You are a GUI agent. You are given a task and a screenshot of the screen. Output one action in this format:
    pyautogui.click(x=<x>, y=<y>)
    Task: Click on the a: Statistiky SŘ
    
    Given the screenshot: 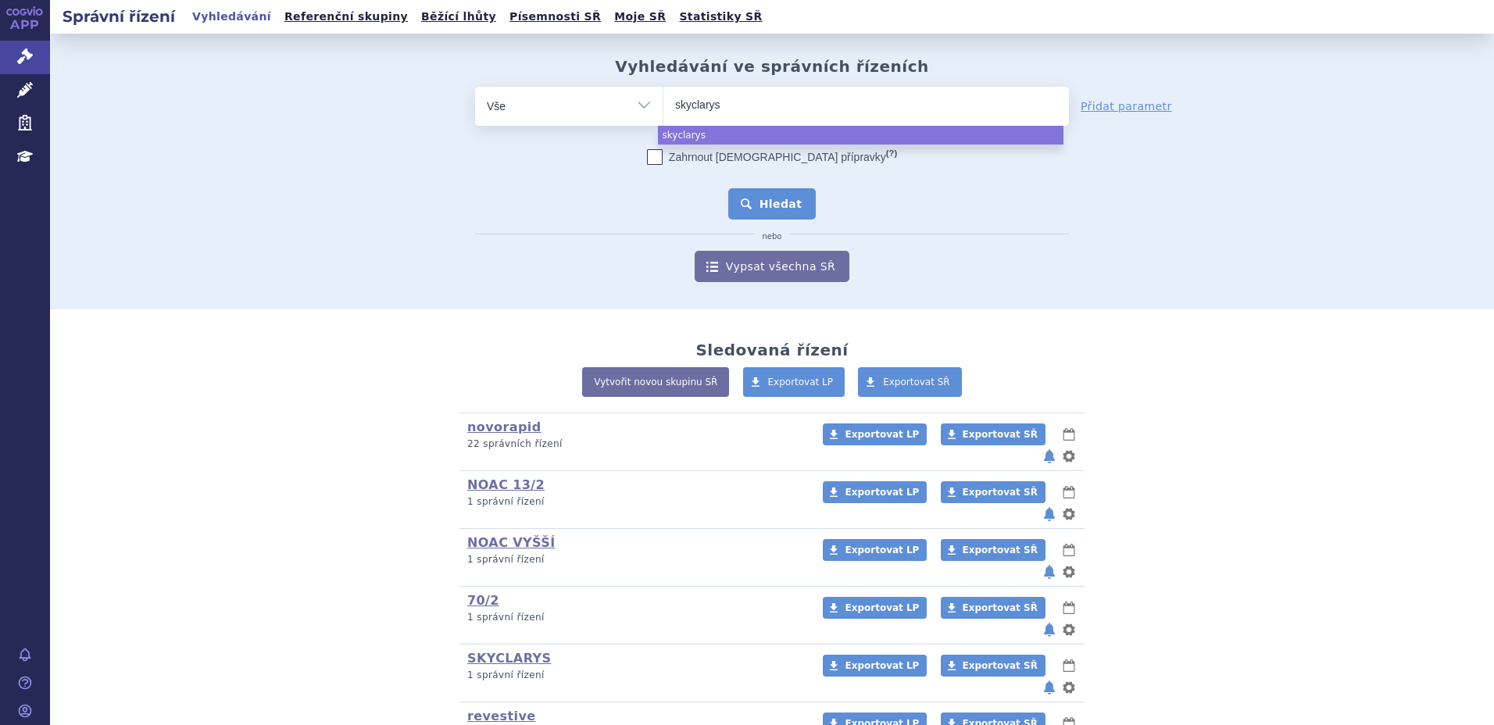 What is the action you would take?
    pyautogui.click(x=720, y=16)
    